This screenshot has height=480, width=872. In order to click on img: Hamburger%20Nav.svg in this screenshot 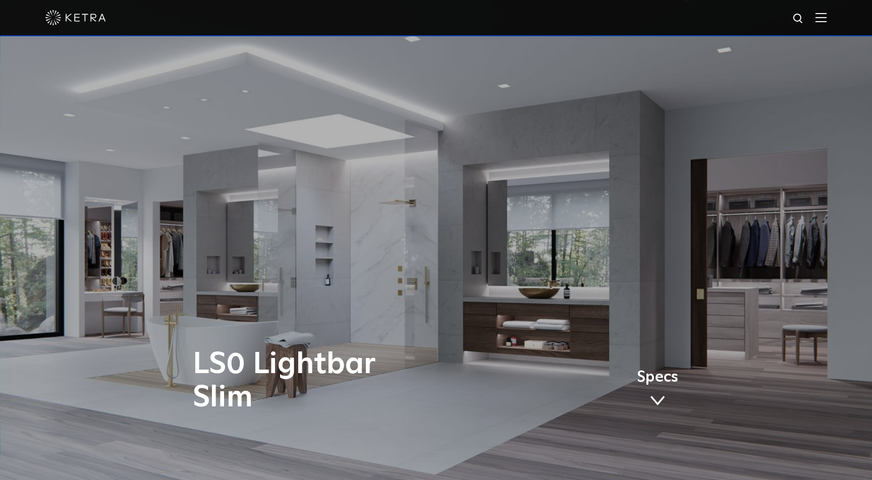, I will do `click(821, 17)`.